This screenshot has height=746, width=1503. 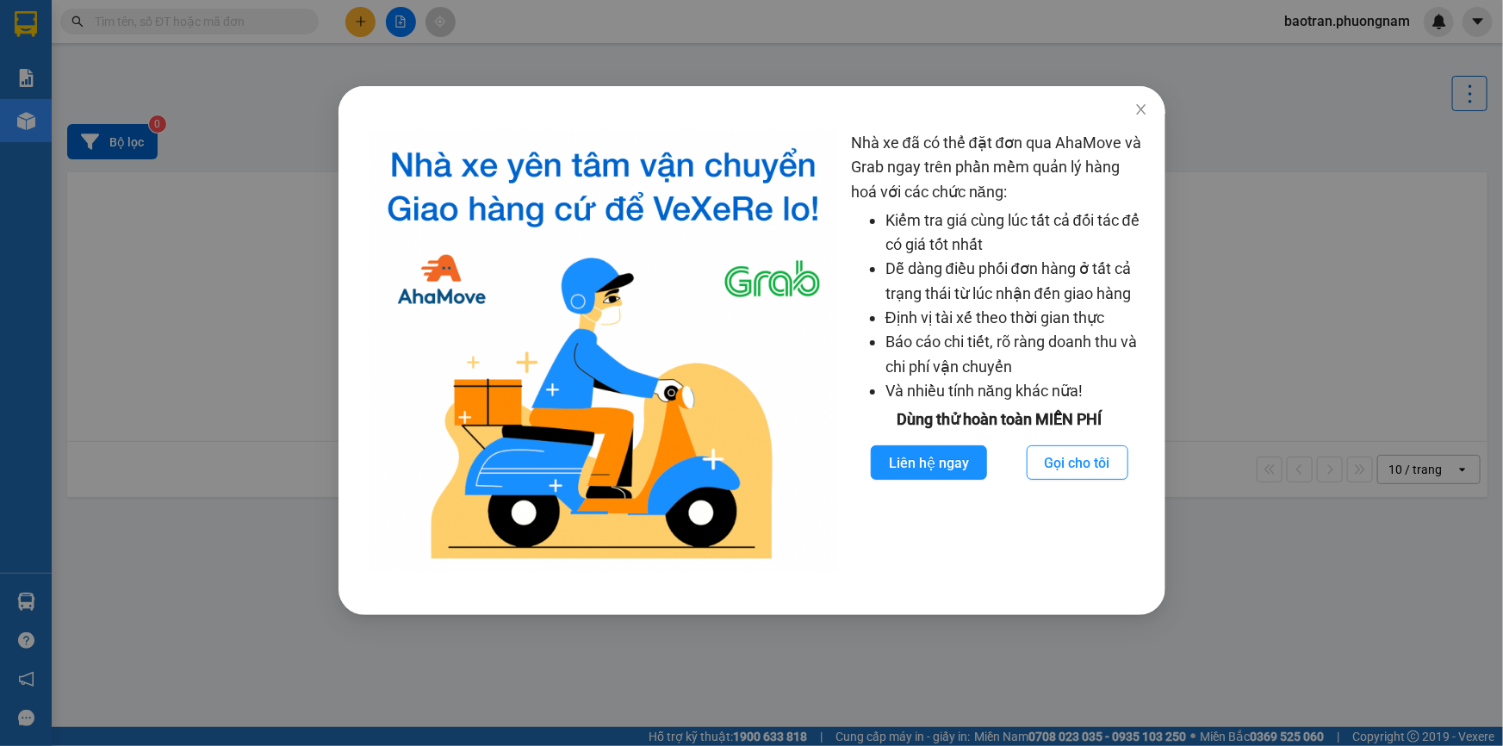 What do you see at coordinates (1141, 109) in the screenshot?
I see `span: close` at bounding box center [1141, 109].